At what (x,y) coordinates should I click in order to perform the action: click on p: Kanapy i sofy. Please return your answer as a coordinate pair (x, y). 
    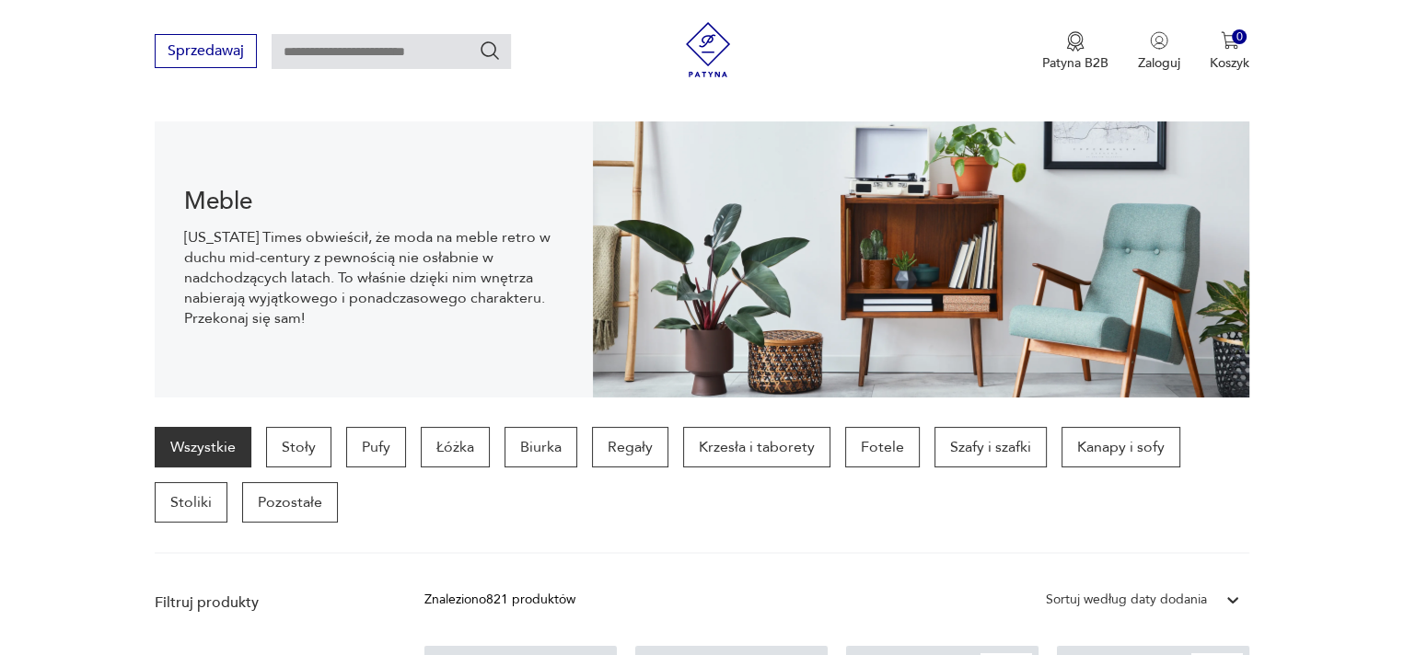
    Looking at the image, I should click on (1120, 447).